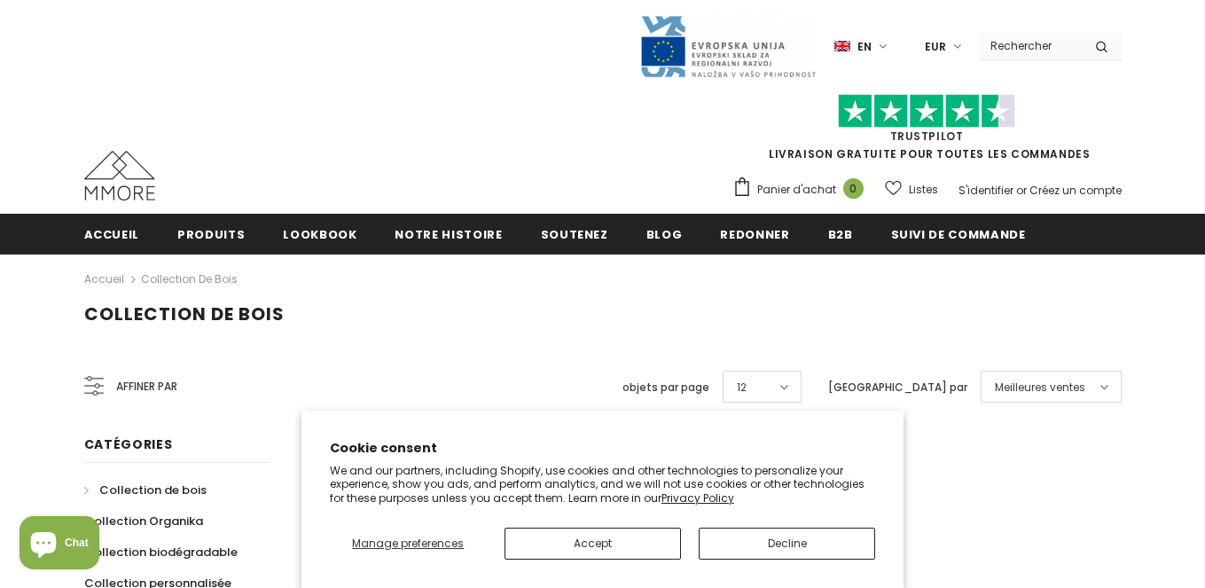  Describe the element at coordinates (698, 497) in the screenshot. I see `a: Privacy Policy` at that location.